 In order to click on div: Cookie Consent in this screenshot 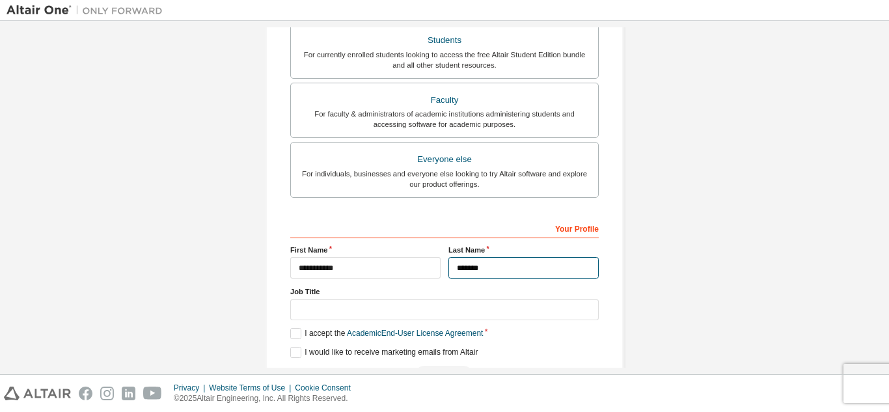, I will do `click(326, 388)`.